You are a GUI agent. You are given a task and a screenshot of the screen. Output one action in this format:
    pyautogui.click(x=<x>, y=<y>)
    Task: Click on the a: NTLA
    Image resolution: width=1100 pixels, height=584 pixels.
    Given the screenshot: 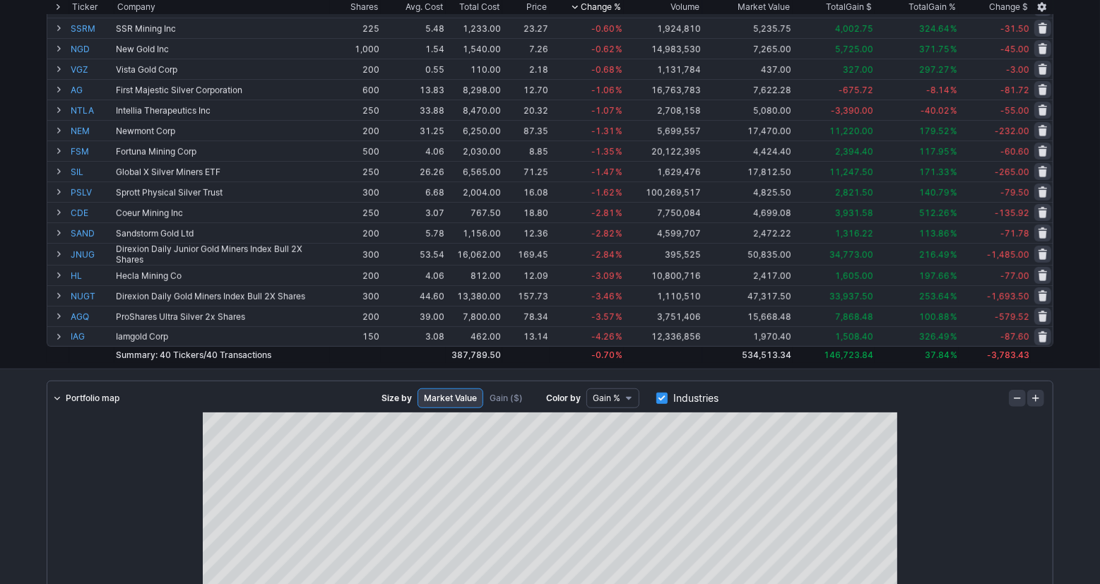 What is the action you would take?
    pyautogui.click(x=92, y=110)
    